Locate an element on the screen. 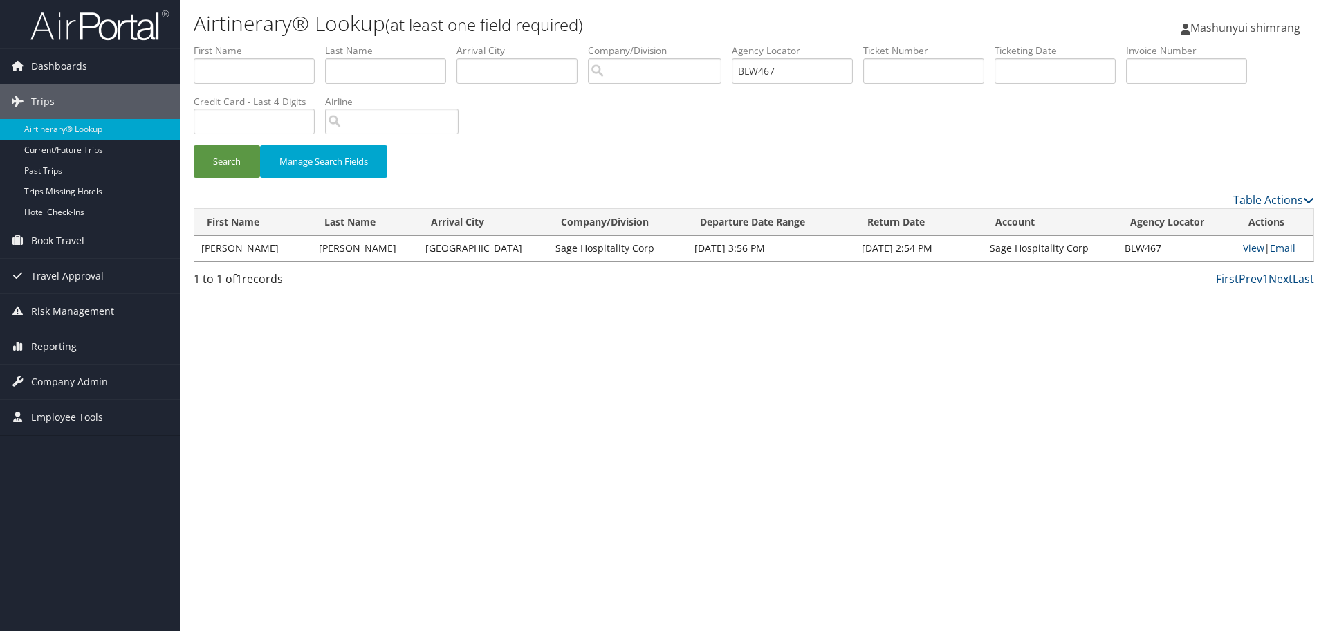  th: Account: activate to sort column ascending is located at coordinates (1050, 222).